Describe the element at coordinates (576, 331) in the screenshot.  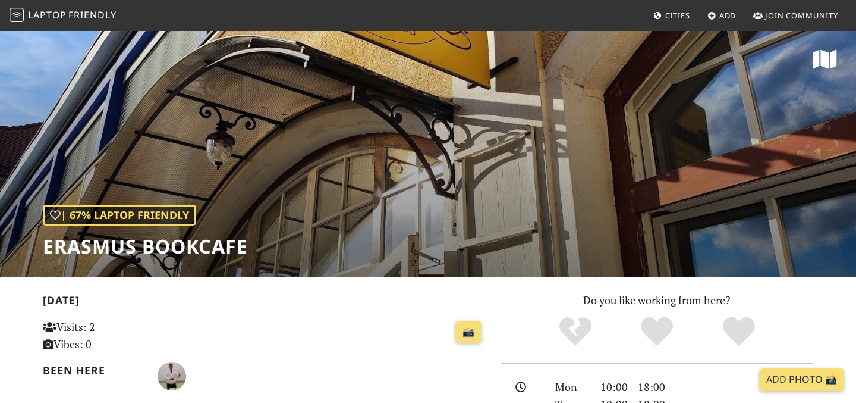
I see `div: No` at that location.